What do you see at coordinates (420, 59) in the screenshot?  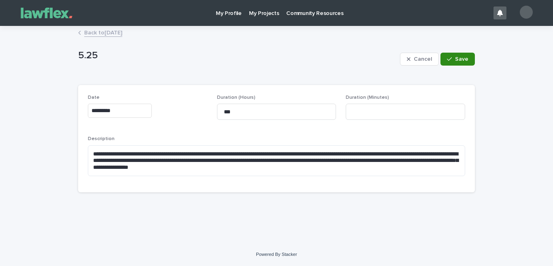 I see `button: Cancel` at bounding box center [420, 59].